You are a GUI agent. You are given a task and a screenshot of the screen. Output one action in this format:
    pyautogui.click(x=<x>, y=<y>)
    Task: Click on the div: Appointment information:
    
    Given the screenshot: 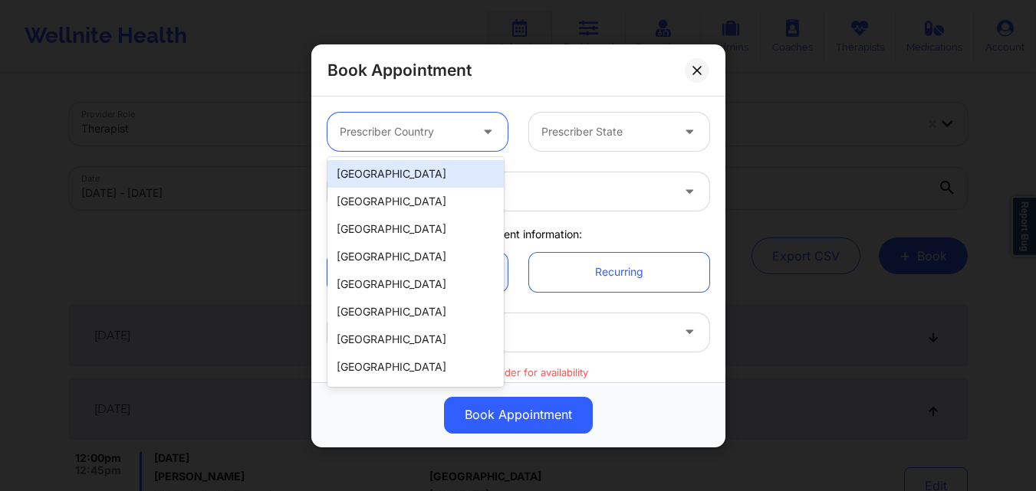 What is the action you would take?
    pyautogui.click(x=518, y=235)
    